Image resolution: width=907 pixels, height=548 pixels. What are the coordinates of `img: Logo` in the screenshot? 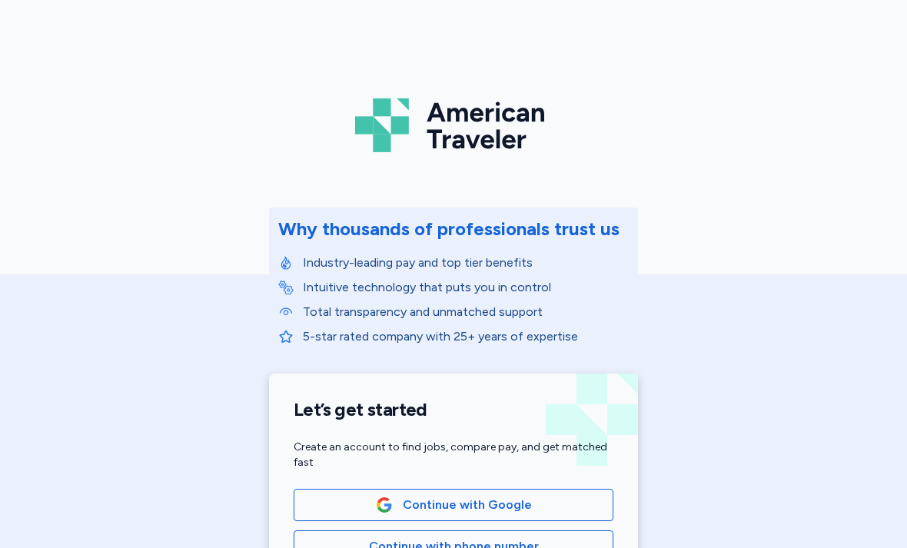 It's located at (454, 125).